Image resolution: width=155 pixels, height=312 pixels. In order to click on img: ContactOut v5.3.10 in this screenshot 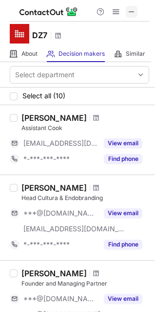, I will do `click(49, 12)`.